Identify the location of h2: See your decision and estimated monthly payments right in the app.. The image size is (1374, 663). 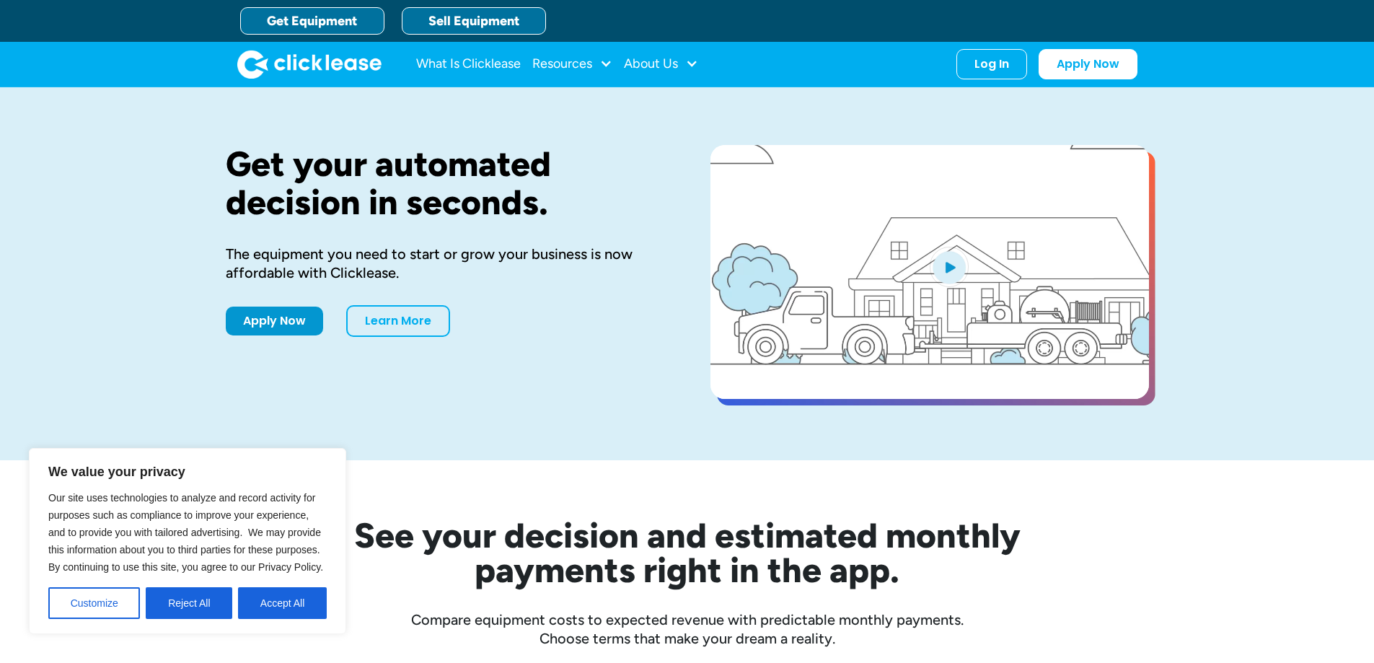
(687, 552).